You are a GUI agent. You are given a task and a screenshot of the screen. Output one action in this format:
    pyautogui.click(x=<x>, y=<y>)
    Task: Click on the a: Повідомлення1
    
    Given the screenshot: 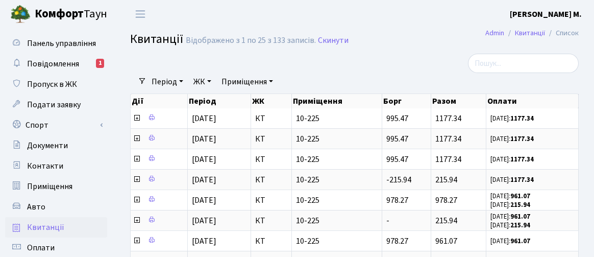 What is the action you would take?
    pyautogui.click(x=56, y=64)
    